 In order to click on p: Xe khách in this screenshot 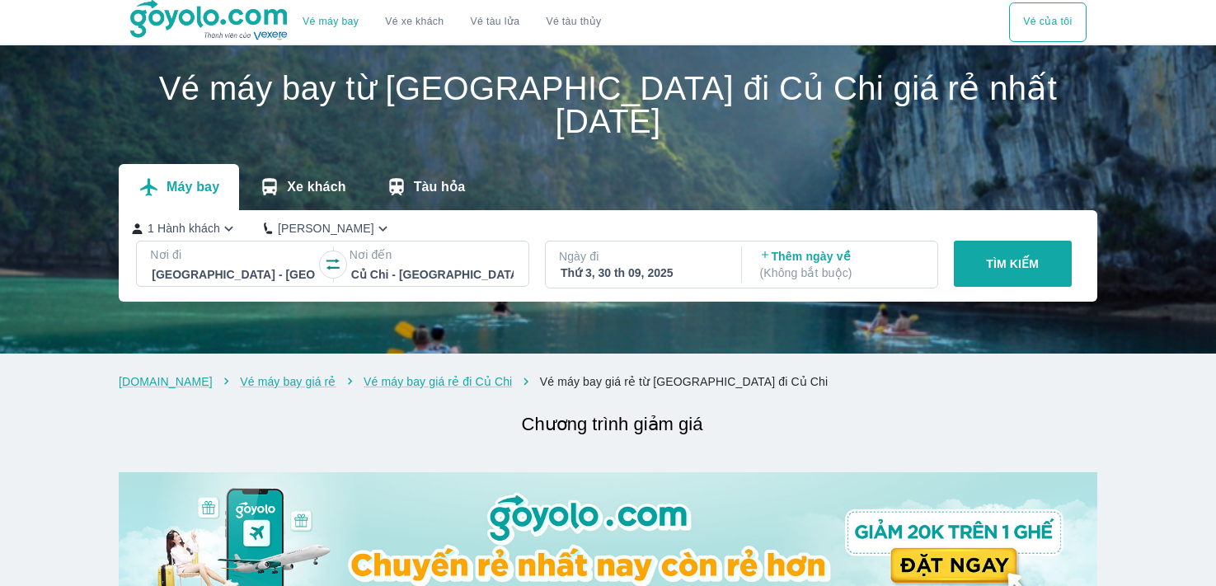, I will do `click(316, 187)`.